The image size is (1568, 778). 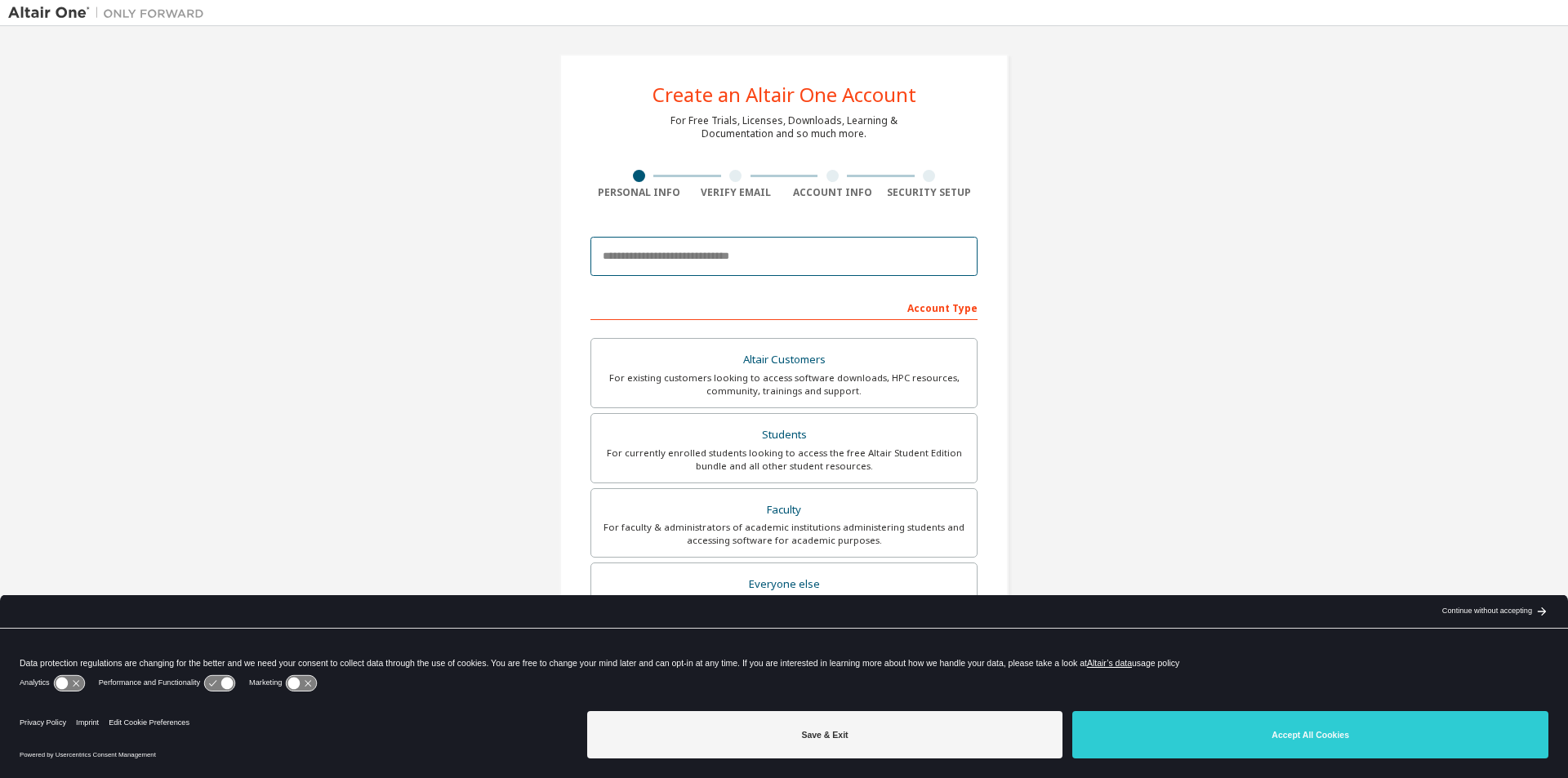 What do you see at coordinates (736, 193) in the screenshot?
I see `div: Verify Email` at bounding box center [736, 193].